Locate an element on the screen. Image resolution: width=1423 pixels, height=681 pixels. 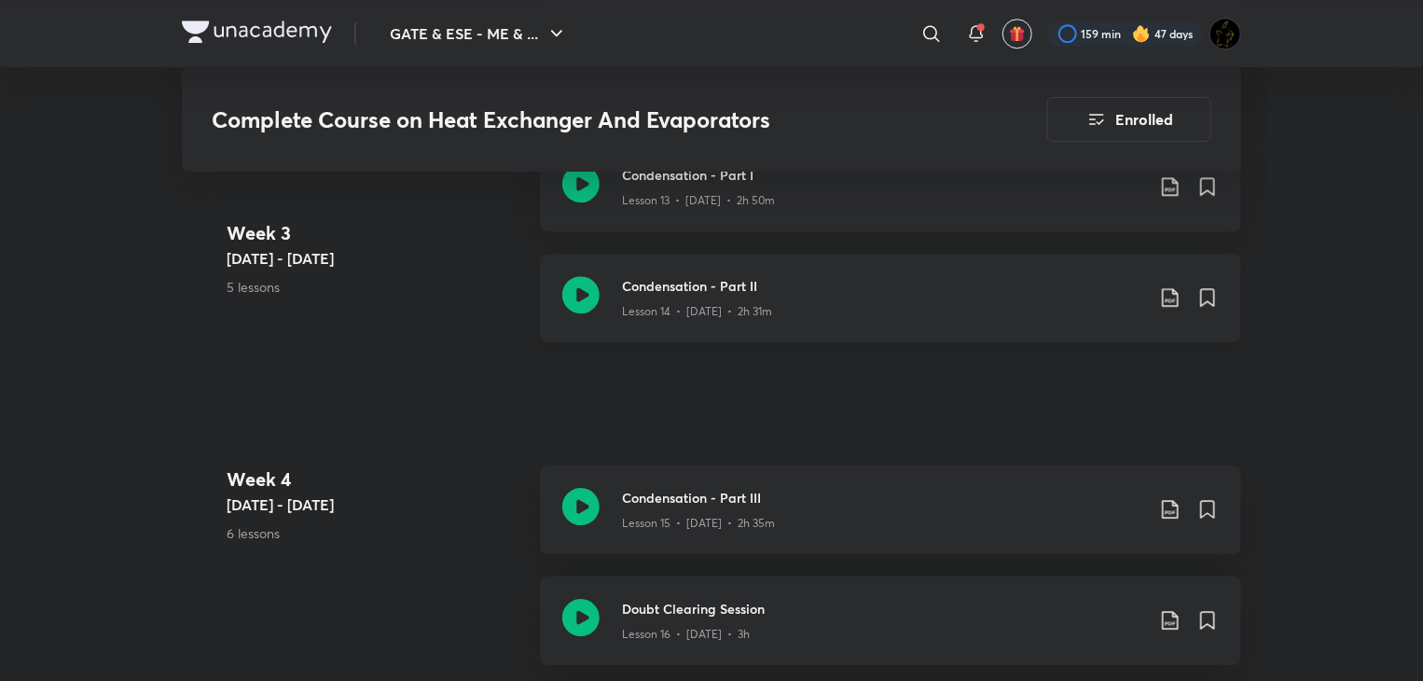
button: Enrolled is located at coordinates (1129, 119).